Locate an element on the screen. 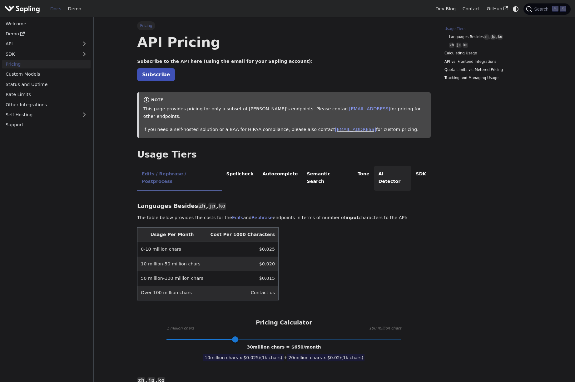  h2: Usage Tiers is located at coordinates (284, 155).